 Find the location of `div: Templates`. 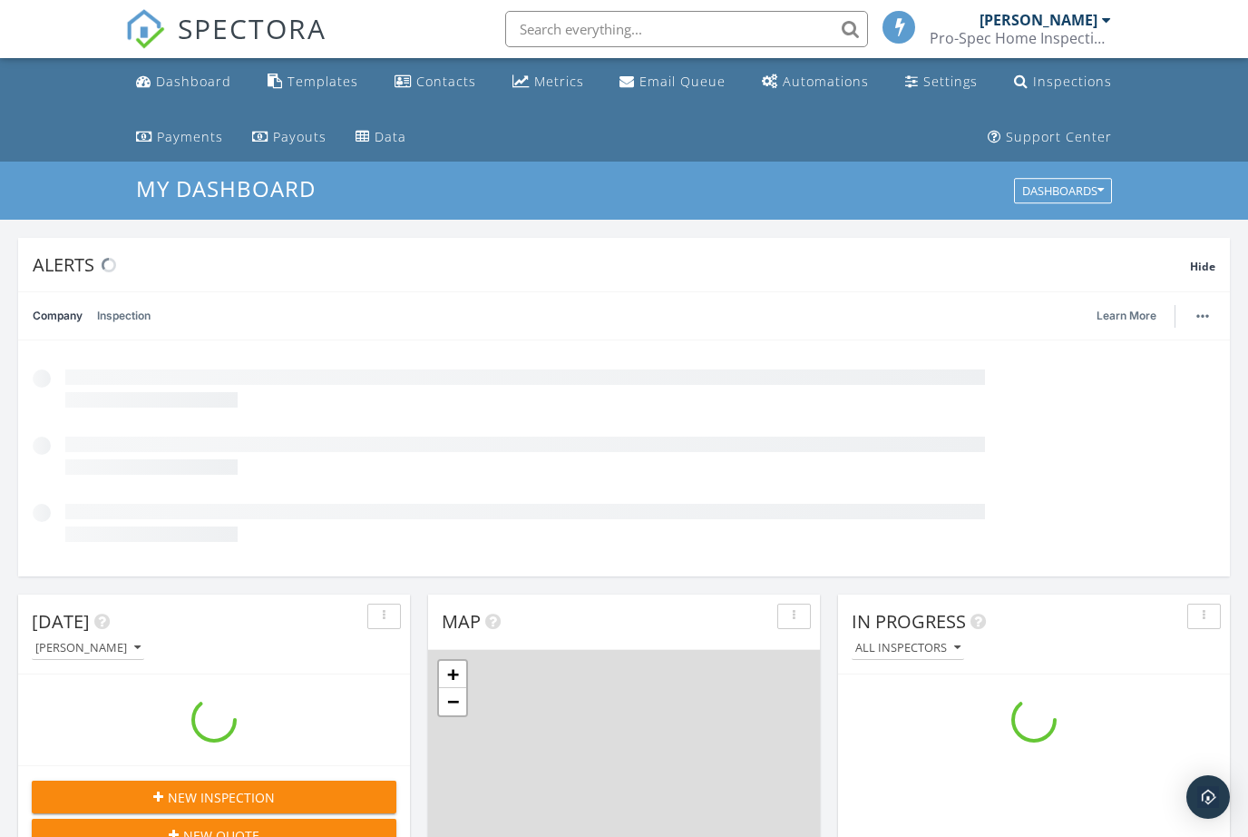

div: Templates is located at coordinates (323, 81).